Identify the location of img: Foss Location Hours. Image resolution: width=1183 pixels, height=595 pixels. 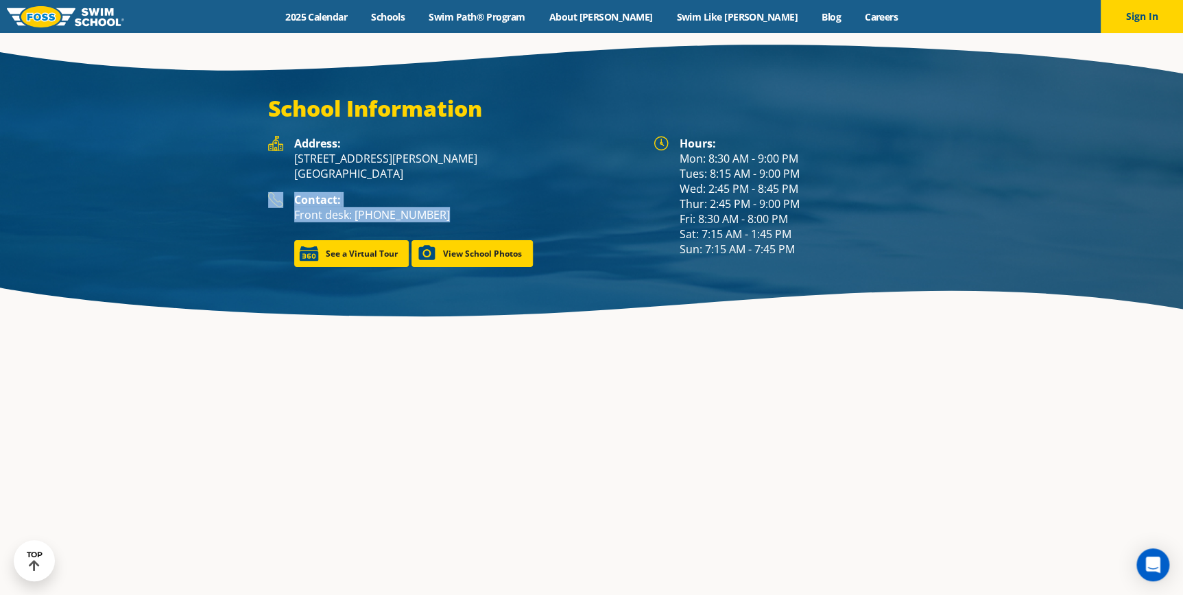
(661, 143).